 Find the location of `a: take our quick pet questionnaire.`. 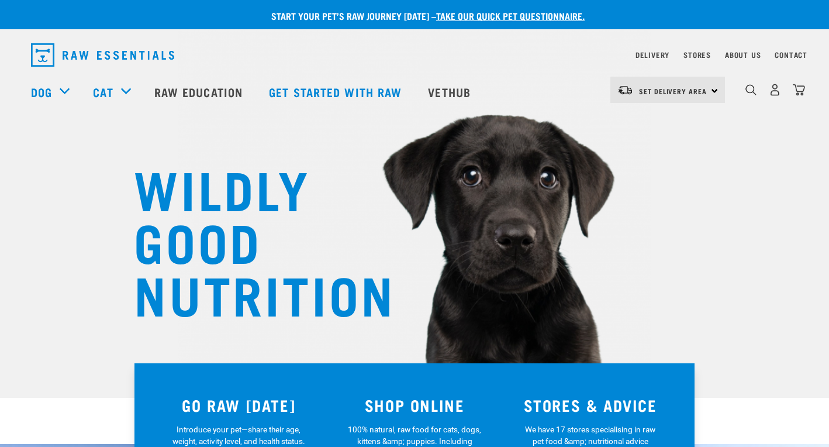

a: take our quick pet questionnaire. is located at coordinates (510, 15).